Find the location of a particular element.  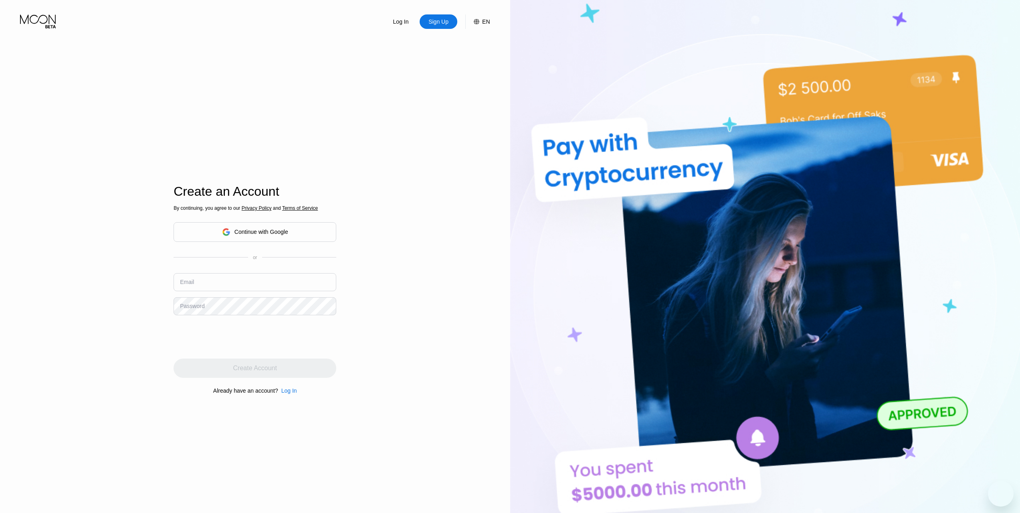

div: Already have an account? is located at coordinates (246, 390).